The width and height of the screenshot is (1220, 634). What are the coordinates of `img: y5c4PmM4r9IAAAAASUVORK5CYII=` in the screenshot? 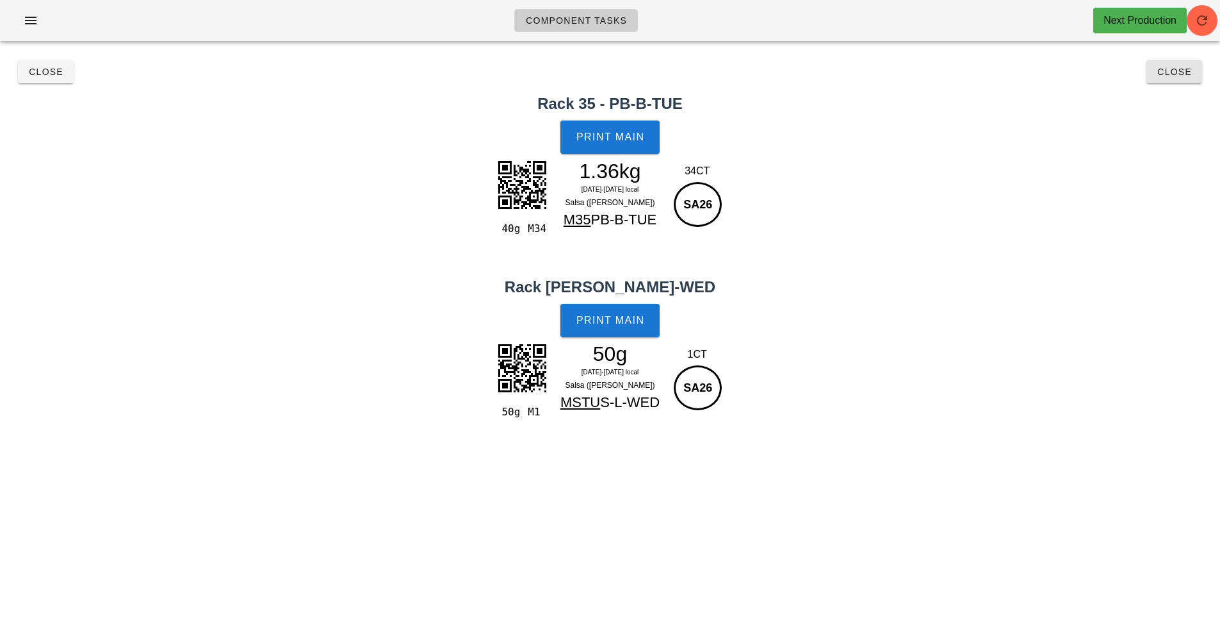 It's located at (522, 184).